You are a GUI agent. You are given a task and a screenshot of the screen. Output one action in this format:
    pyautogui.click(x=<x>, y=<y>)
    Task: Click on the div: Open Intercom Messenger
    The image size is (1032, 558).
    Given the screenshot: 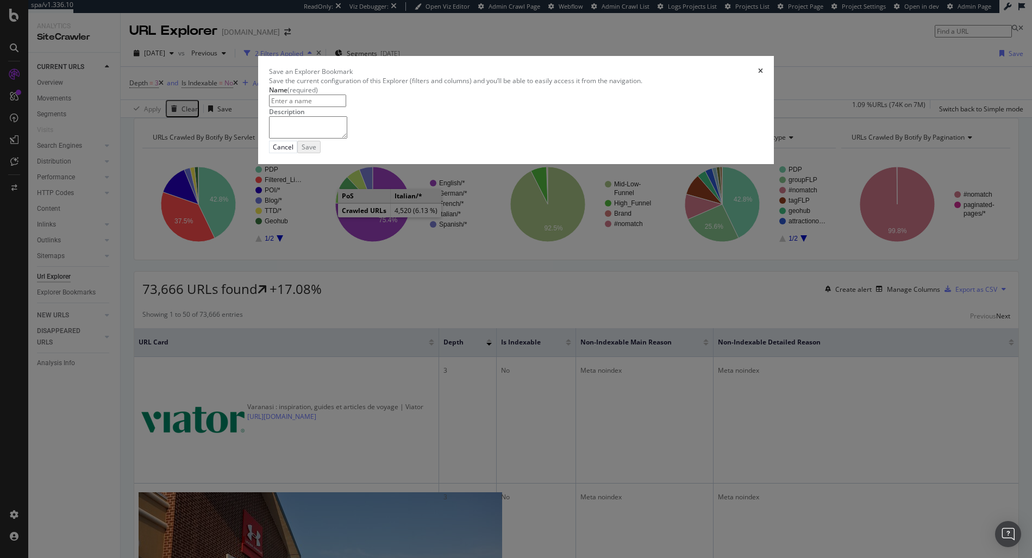 What is the action you would take?
    pyautogui.click(x=1008, y=534)
    